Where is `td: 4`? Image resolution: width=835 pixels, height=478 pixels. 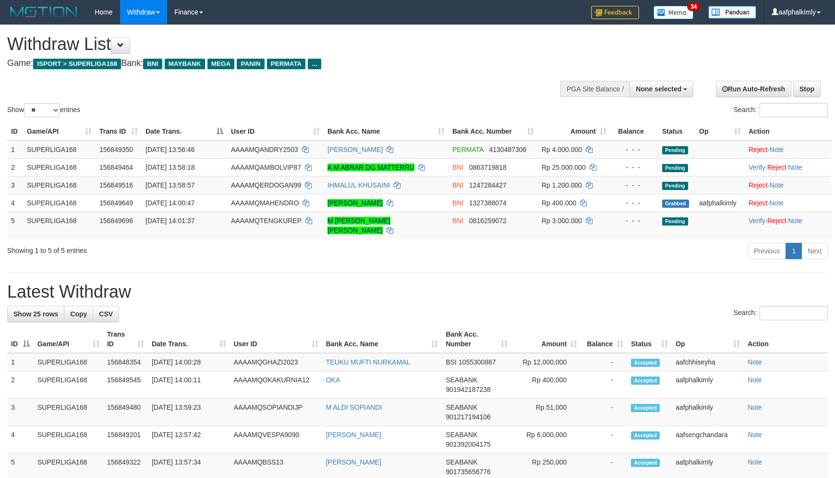 td: 4 is located at coordinates (20, 439).